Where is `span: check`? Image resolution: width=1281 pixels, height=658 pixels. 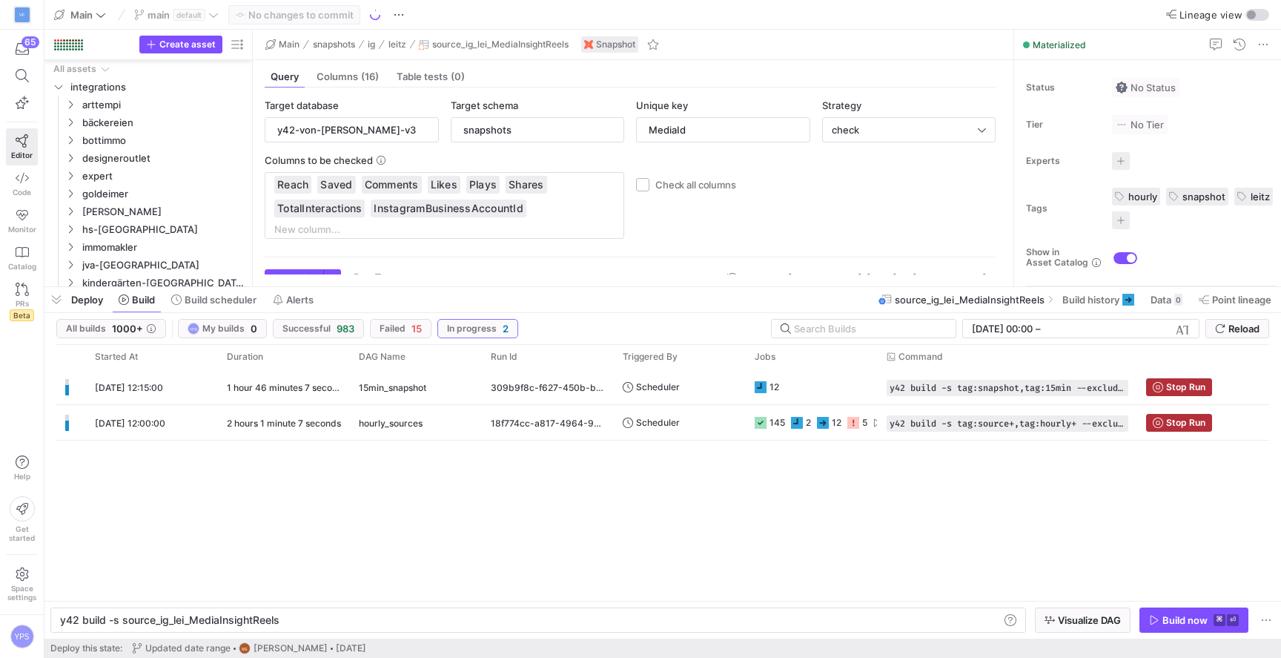 span: check is located at coordinates (845, 130).